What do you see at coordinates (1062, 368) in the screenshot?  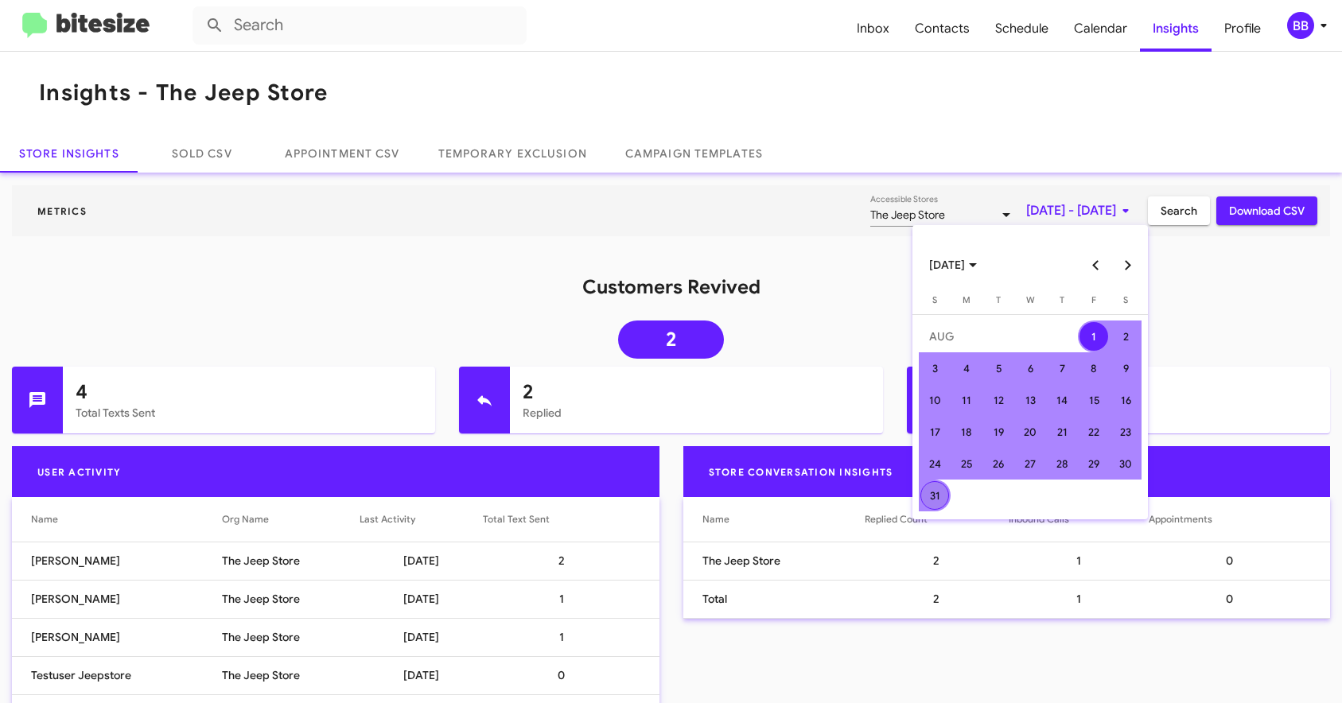 I see `div: 7` at bounding box center [1062, 368].